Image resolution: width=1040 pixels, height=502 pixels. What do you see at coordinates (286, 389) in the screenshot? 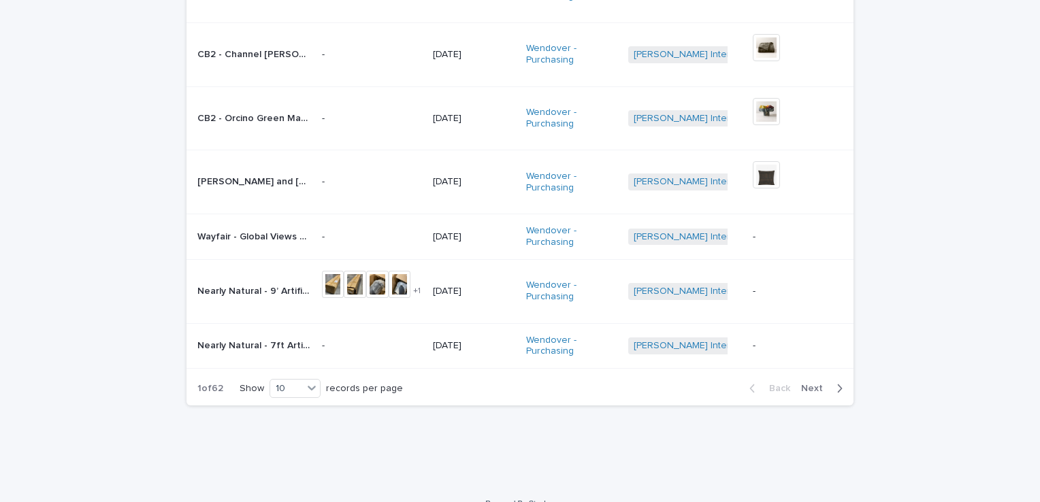
I see `div: 10` at bounding box center [286, 389].